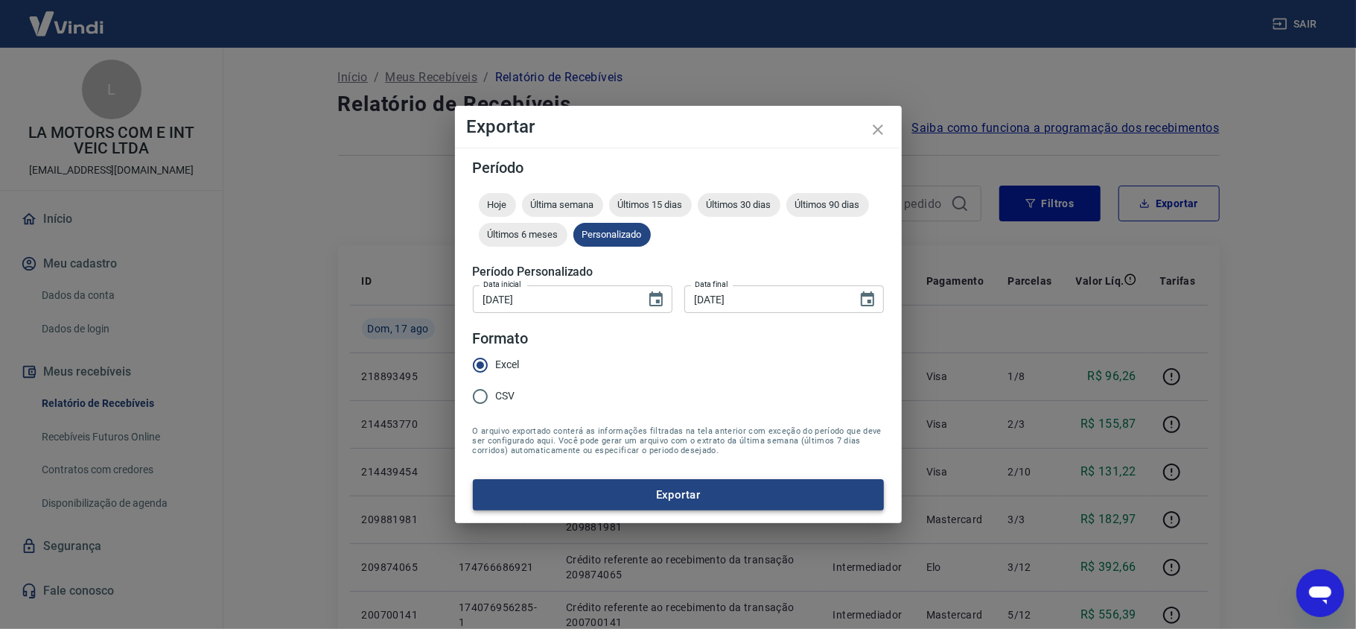 The height and width of the screenshot is (629, 1356). What do you see at coordinates (612, 234) in the screenshot?
I see `span: Personalizado` at bounding box center [612, 234].